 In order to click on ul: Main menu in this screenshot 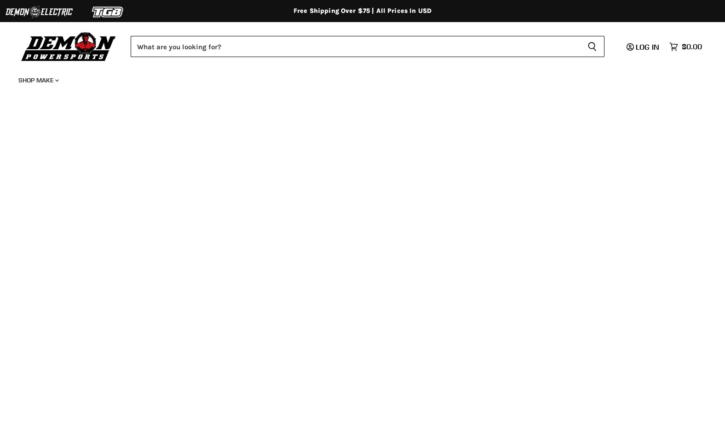, I will do `click(356, 78)`.